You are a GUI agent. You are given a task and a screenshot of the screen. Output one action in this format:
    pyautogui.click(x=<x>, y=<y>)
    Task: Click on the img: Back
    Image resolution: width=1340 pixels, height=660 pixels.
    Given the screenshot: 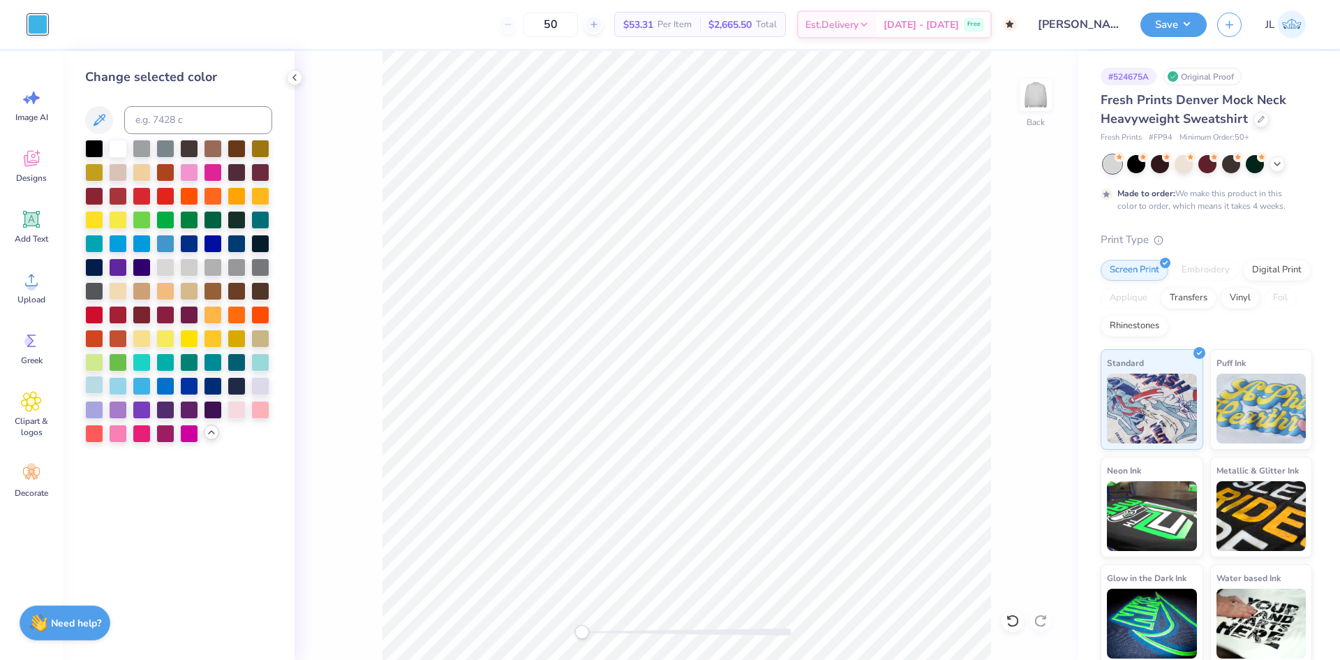 What is the action you would take?
    pyautogui.click(x=1036, y=95)
    